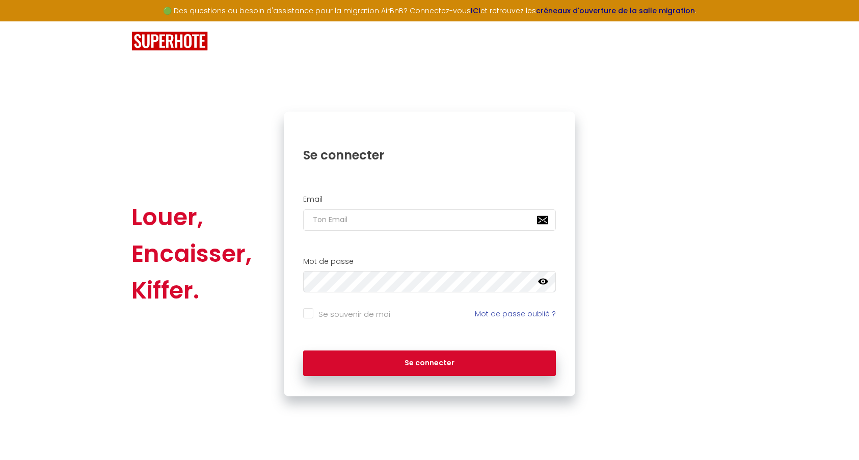 The width and height of the screenshot is (859, 460). What do you see at coordinates (429, 155) in the screenshot?
I see `h1: Se connecter` at bounding box center [429, 155].